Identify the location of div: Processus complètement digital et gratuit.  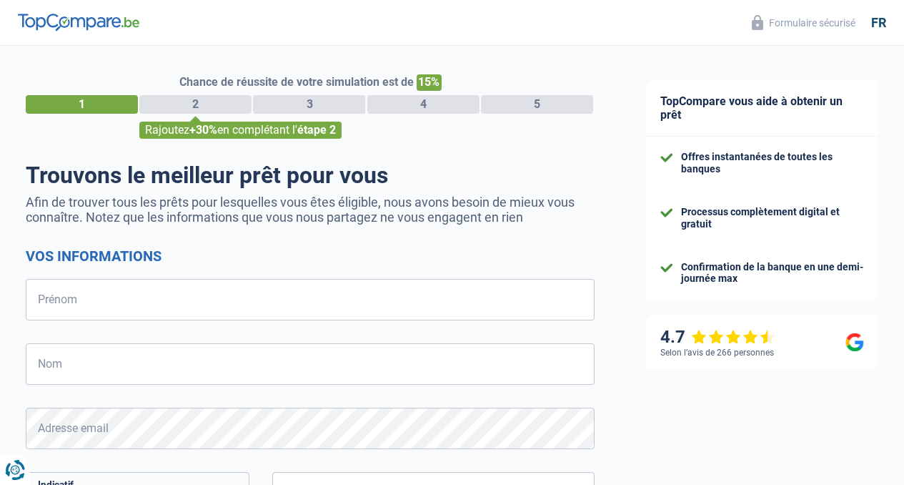
(773, 218).